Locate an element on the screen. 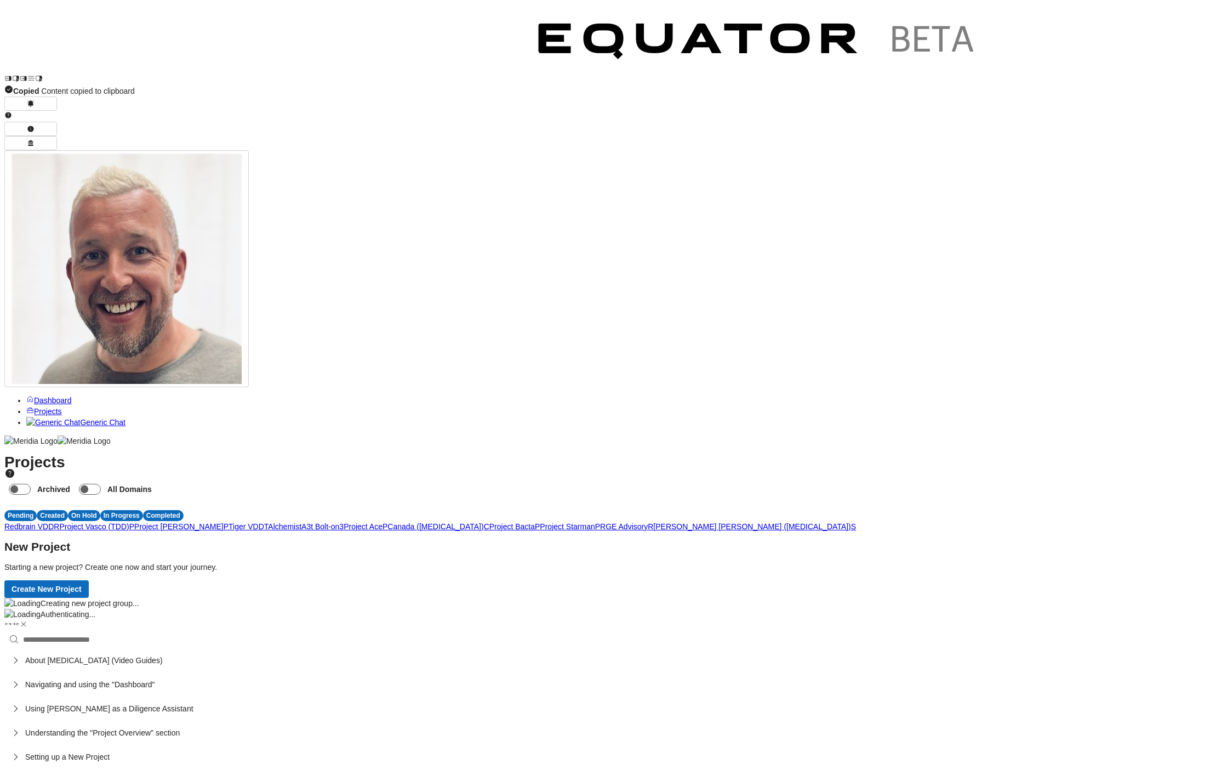  button: Understanding the "Project Overview" section is located at coordinates (608, 732).